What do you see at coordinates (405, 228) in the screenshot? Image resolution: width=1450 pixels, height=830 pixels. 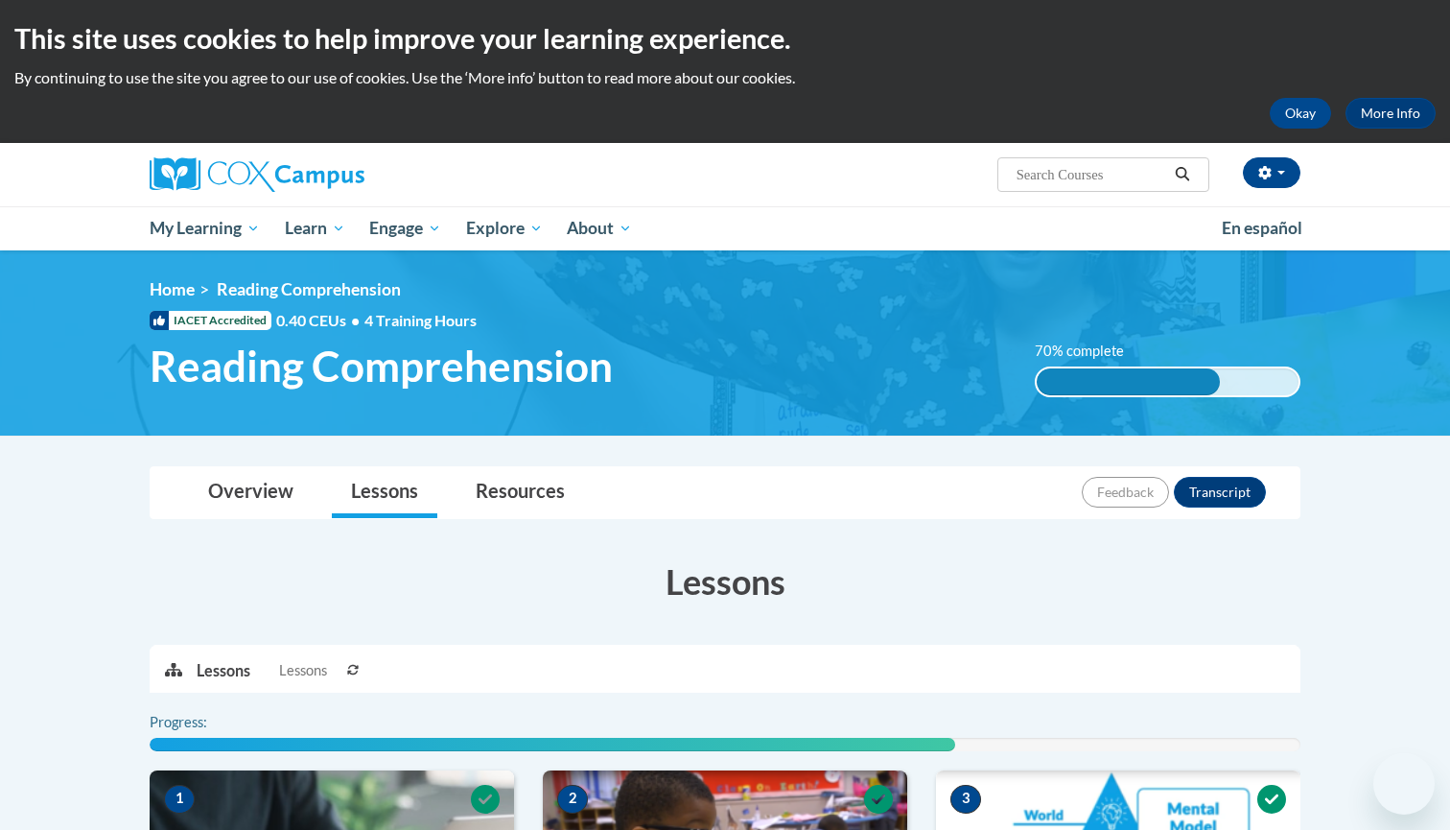 I see `a: Engage` at bounding box center [405, 228].